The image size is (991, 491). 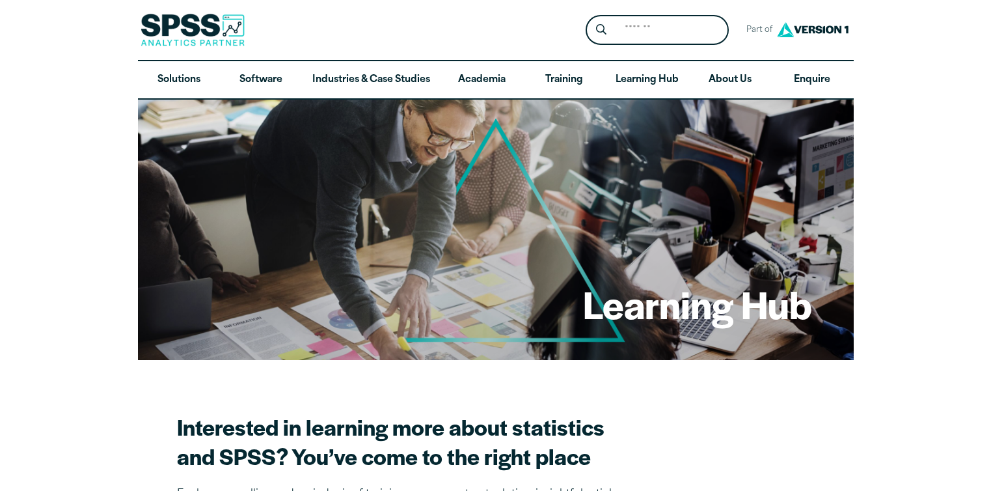 What do you see at coordinates (261, 80) in the screenshot?
I see `a: Software` at bounding box center [261, 80].